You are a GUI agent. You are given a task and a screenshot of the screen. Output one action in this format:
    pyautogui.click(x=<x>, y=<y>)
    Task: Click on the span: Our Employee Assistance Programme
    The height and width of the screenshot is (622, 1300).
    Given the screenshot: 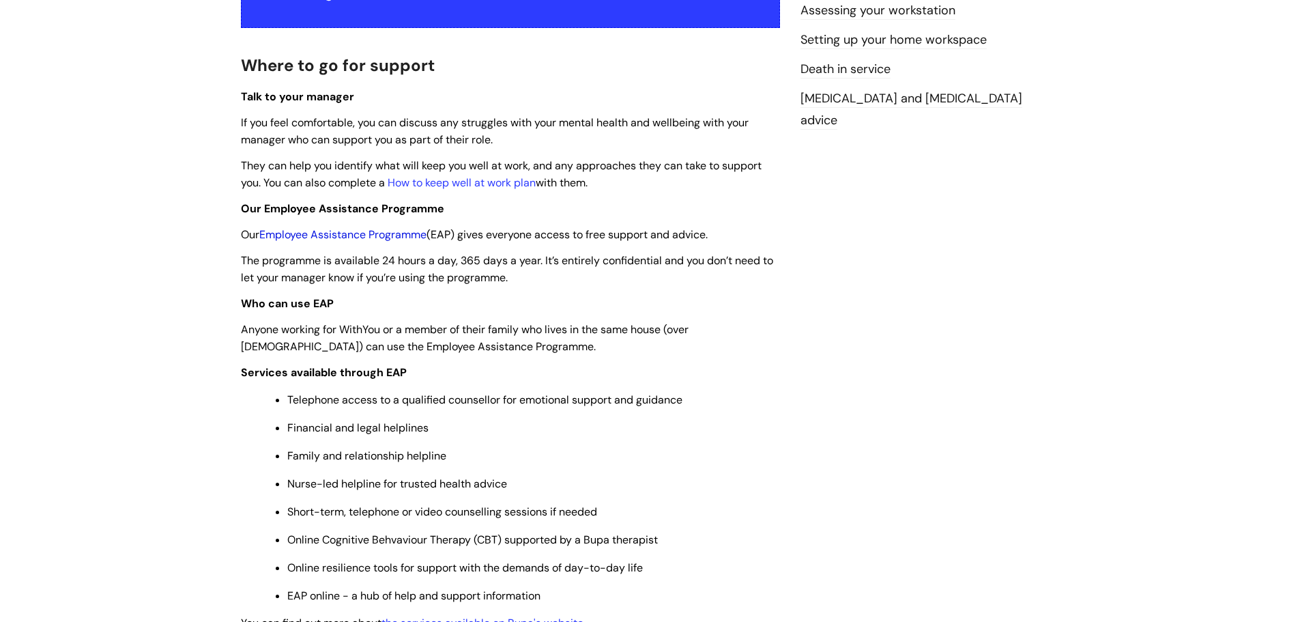 What is the action you would take?
    pyautogui.click(x=343, y=208)
    